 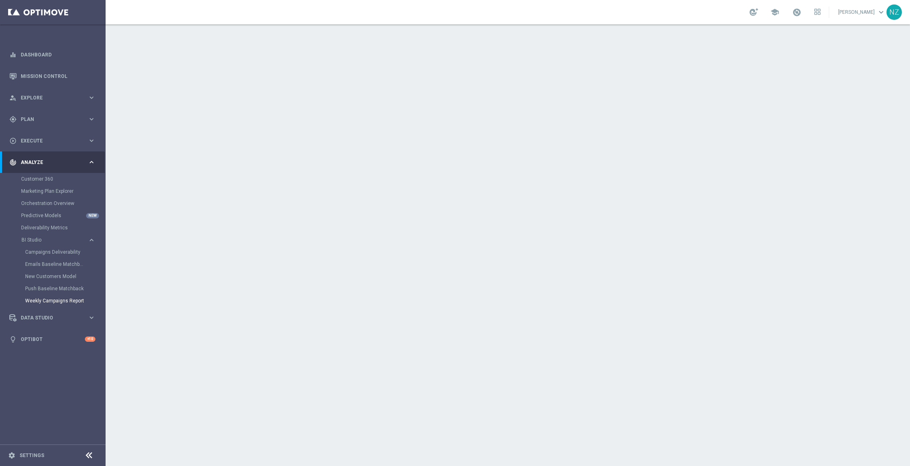 I want to click on button: BI Studio keyboard_arrow_right, so click(x=58, y=240).